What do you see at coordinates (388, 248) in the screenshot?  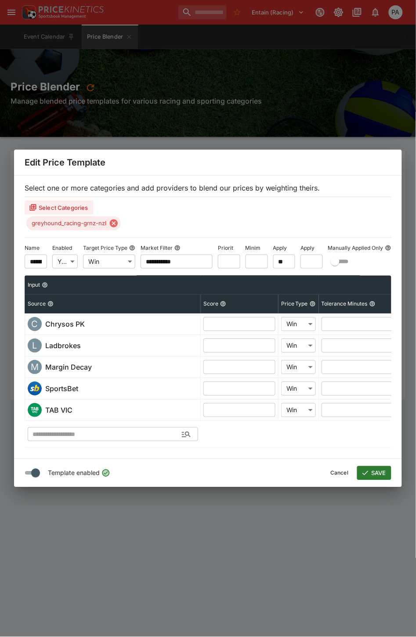 I see `button: Manually Applied Only` at bounding box center [388, 248].